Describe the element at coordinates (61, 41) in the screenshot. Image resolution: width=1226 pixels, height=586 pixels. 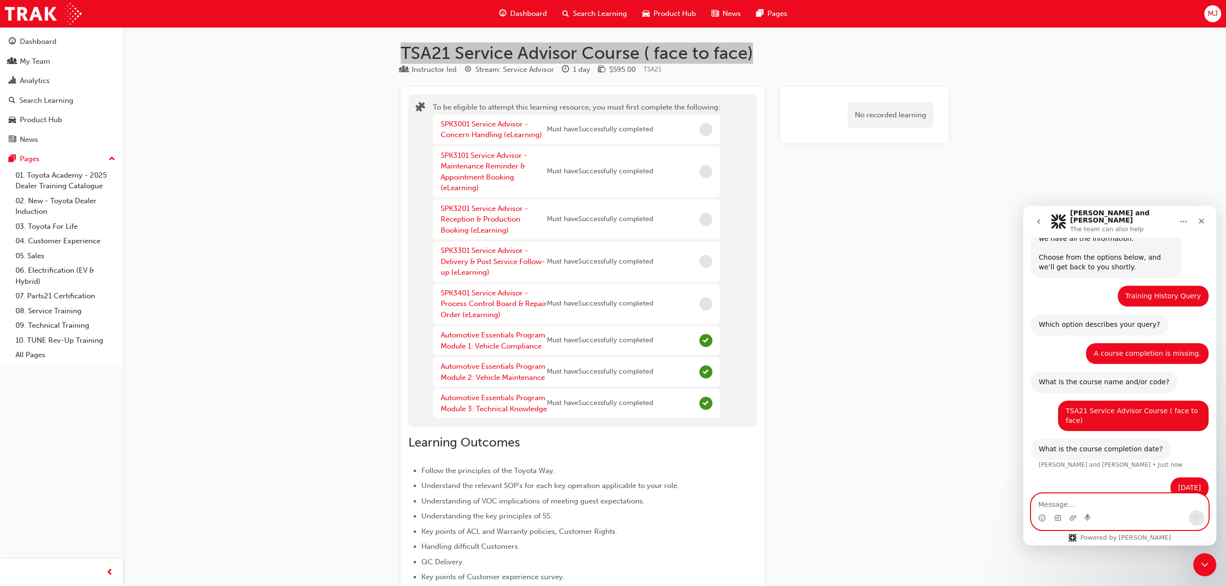
I see `a: Dashboard` at that location.